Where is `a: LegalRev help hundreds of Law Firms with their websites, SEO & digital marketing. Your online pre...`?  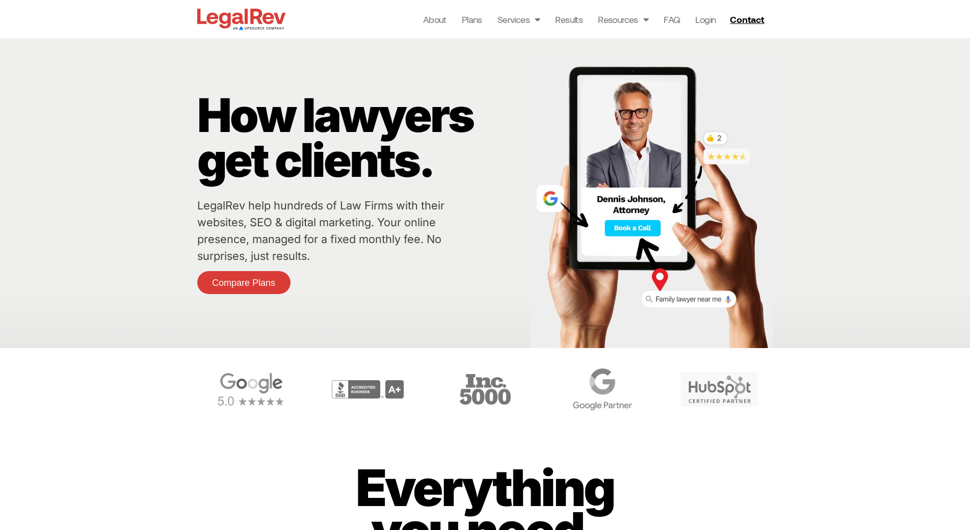
a: LegalRev help hundreds of Law Firms with their websites, SEO & digital marketing. Your online pre... is located at coordinates (320, 230).